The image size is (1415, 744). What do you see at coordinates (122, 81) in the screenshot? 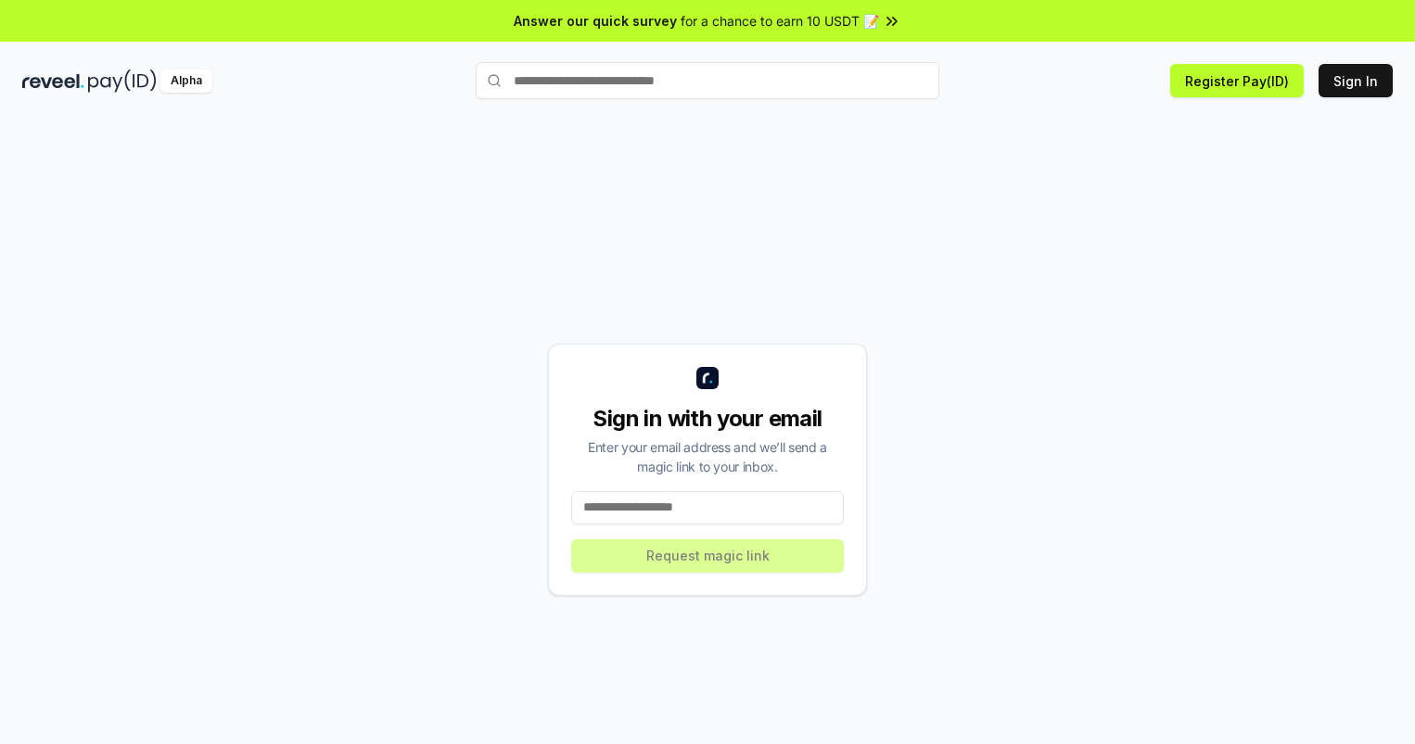
I see `img: pay_id` at bounding box center [122, 81].